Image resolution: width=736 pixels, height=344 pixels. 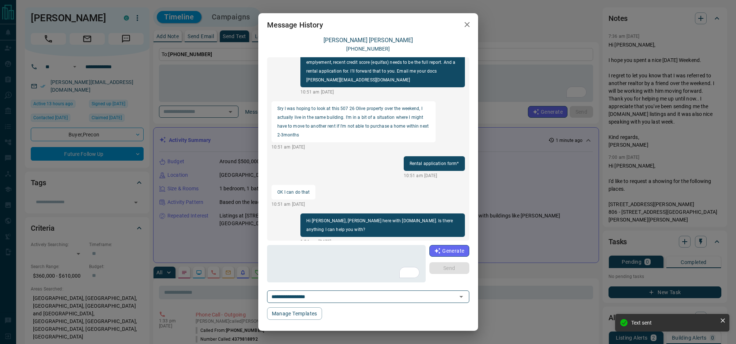 What do you see at coordinates (293, 192) in the screenshot?
I see `p: OK I can do that` at bounding box center [293, 192].